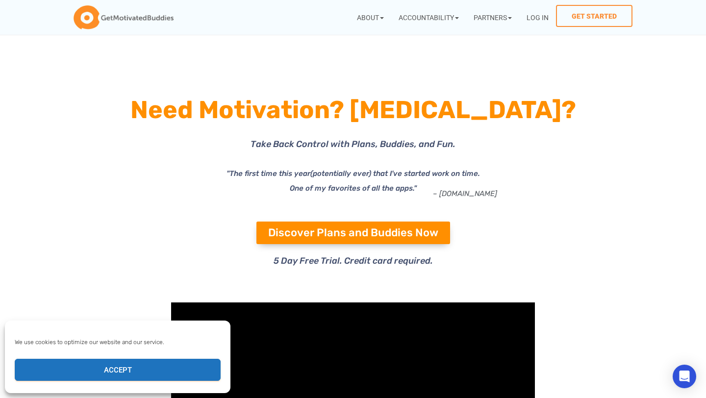  I want to click on i: (potentially ever) that I've started work on time. One of my favorites of all the apps.", so click(385, 181).